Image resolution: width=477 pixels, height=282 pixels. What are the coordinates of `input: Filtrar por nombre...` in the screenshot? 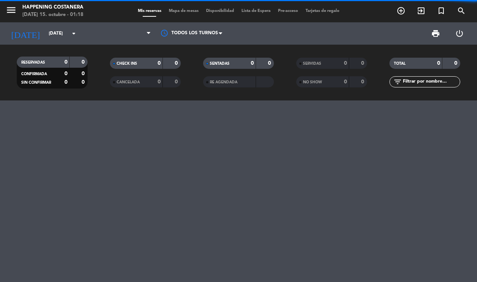 It's located at (431, 82).